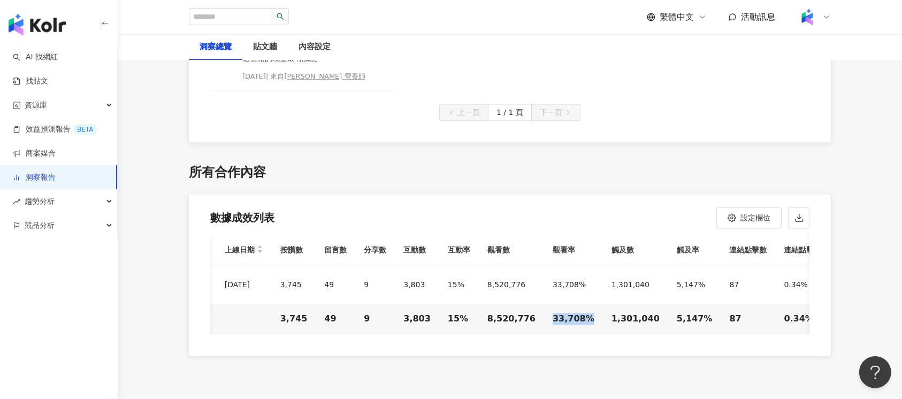 Image resolution: width=902 pixels, height=399 pixels. I want to click on img: Kolr%20app%20icon%20%281%29.png, so click(807, 17).